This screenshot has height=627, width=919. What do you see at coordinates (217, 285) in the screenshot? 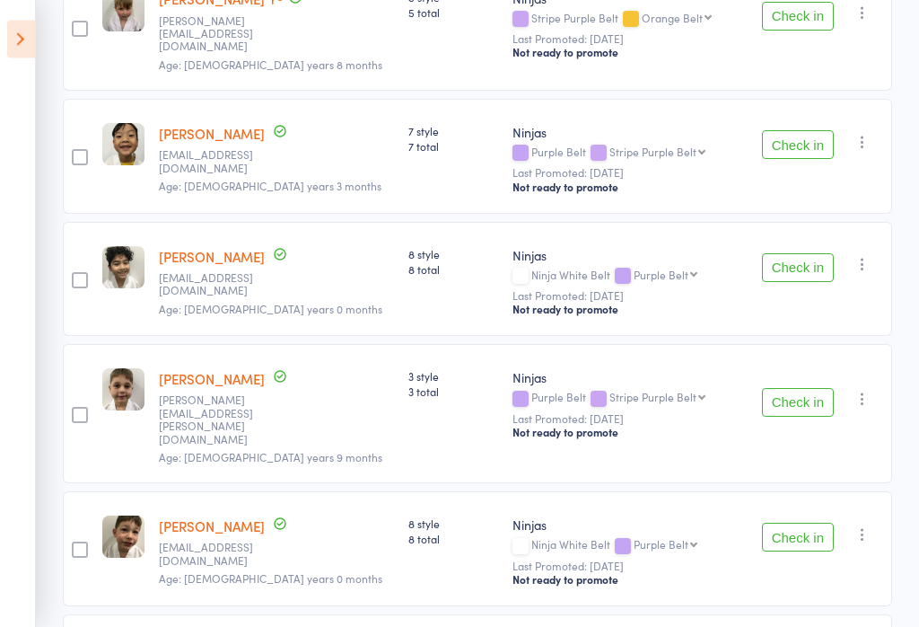
I see `small: Aayesha22husain@yahoo.com.au` at bounding box center [217, 285].